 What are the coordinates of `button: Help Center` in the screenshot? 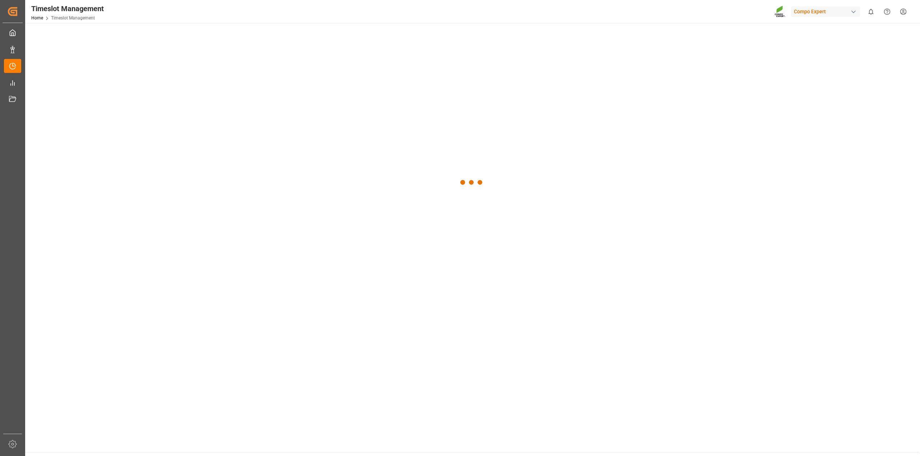 It's located at (887, 11).